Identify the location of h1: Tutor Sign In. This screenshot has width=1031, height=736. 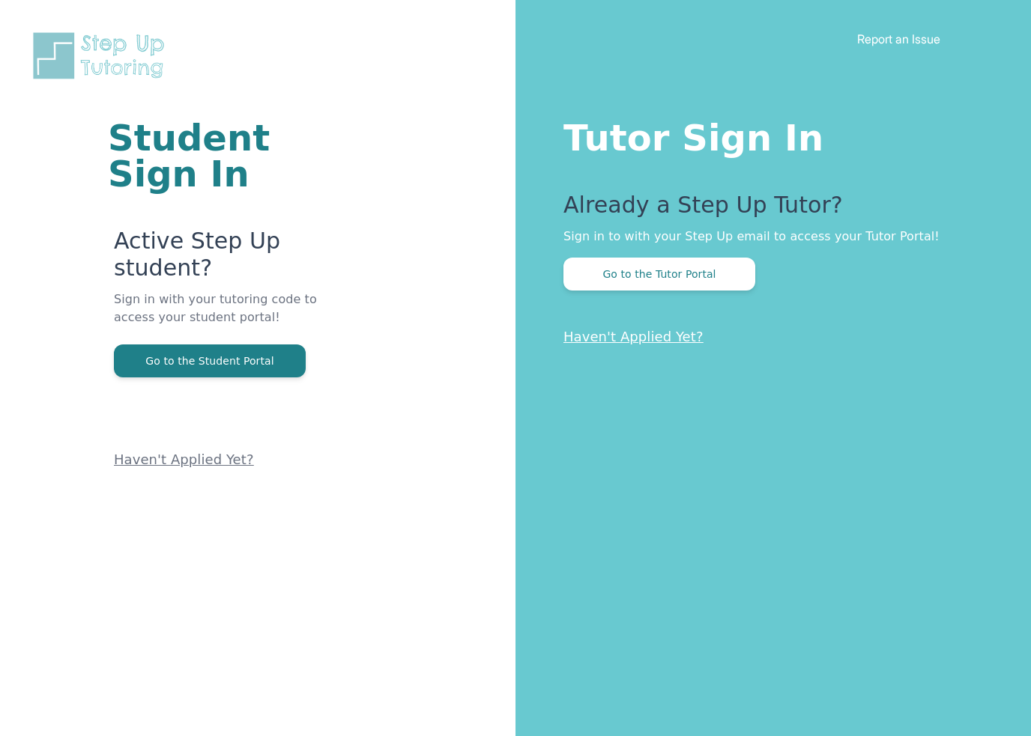
(767, 135).